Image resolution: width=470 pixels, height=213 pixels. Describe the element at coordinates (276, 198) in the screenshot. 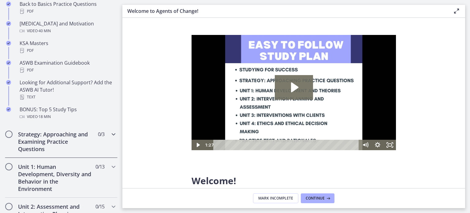

I see `span: Mark Incomplete` at that location.